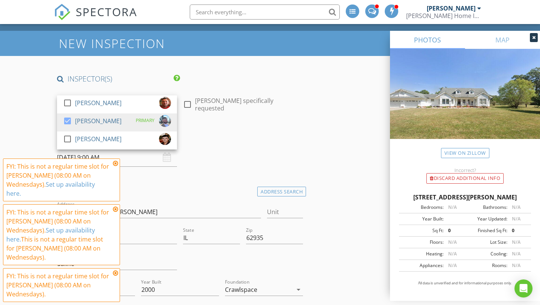 The width and height of the screenshot is (540, 305). What do you see at coordinates (465, 178) in the screenshot?
I see `div: Discard Additional info` at bounding box center [465, 178].